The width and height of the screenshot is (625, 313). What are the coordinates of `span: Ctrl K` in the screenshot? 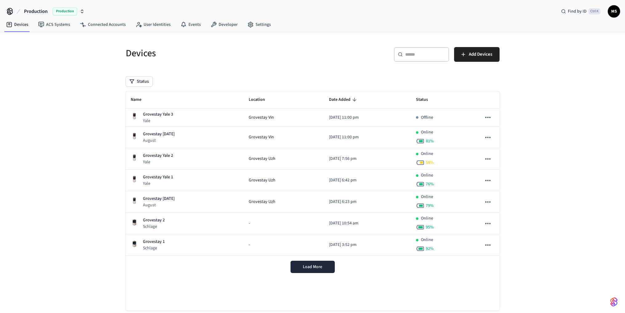 It's located at (594, 11).